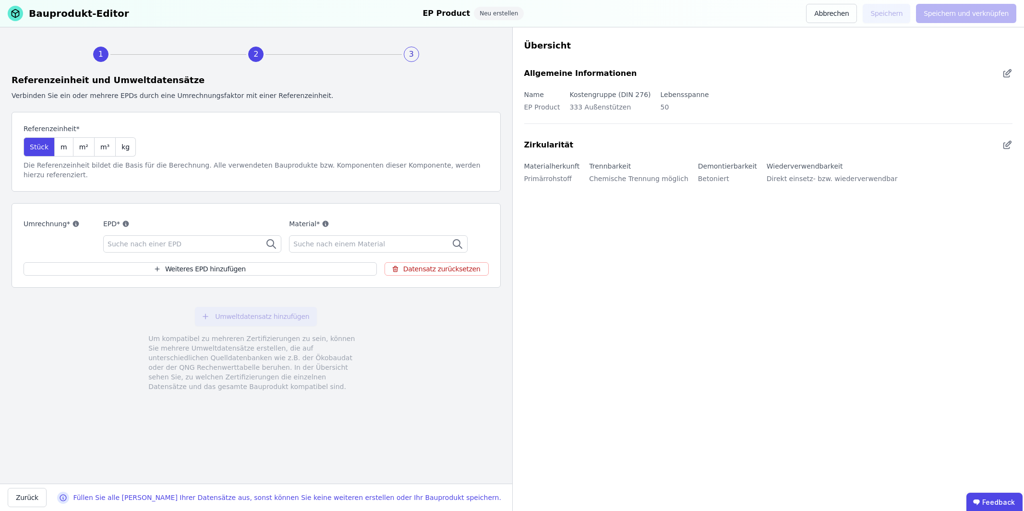 Image resolution: width=1024 pixels, height=511 pixels. I want to click on div: Um kompatibel zu mehreren Zertifizierungen zu sein, können Sie mehrere Umweltdatensätze erstellen..., so click(256, 363).